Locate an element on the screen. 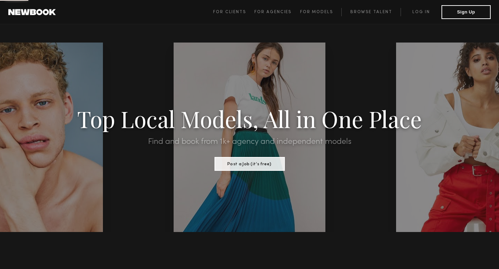  h1: Top Local Models, All in One Place is located at coordinates (249, 119).